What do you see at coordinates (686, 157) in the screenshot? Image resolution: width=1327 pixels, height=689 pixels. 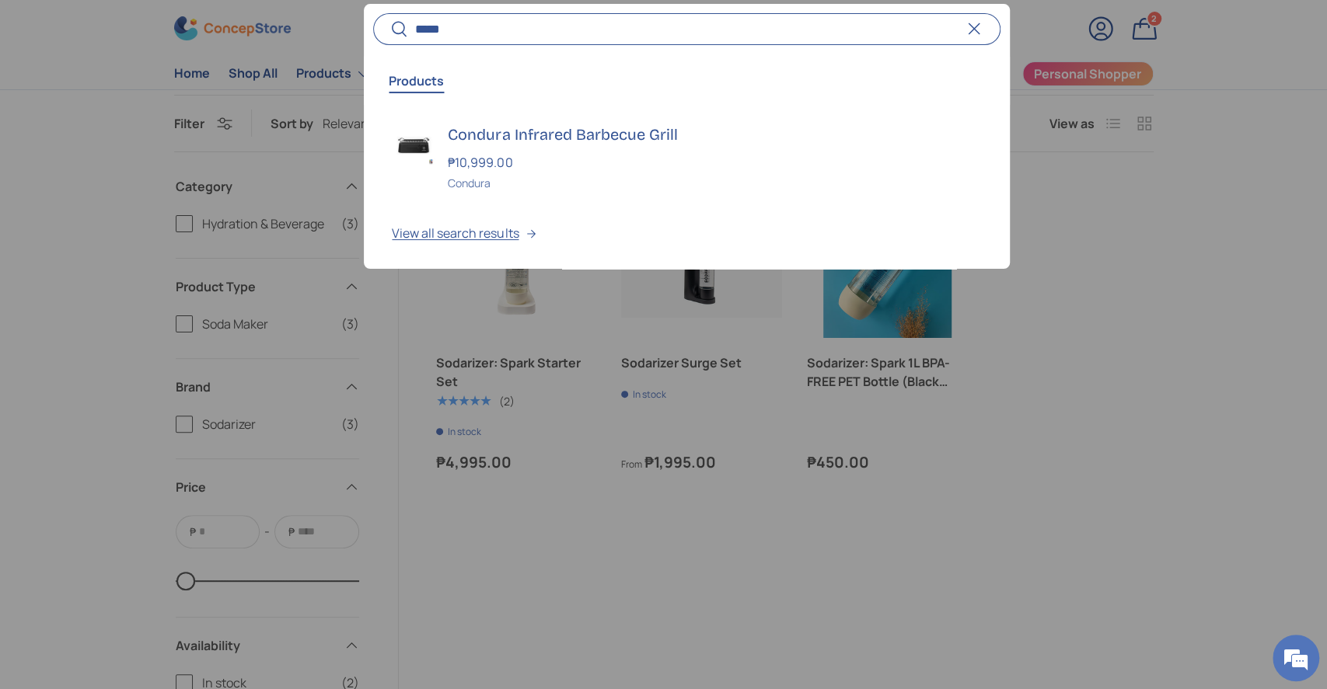 I see `a: Condura Infrared Barbecue Grill ₱10,999.00 Condura` at bounding box center [686, 157].